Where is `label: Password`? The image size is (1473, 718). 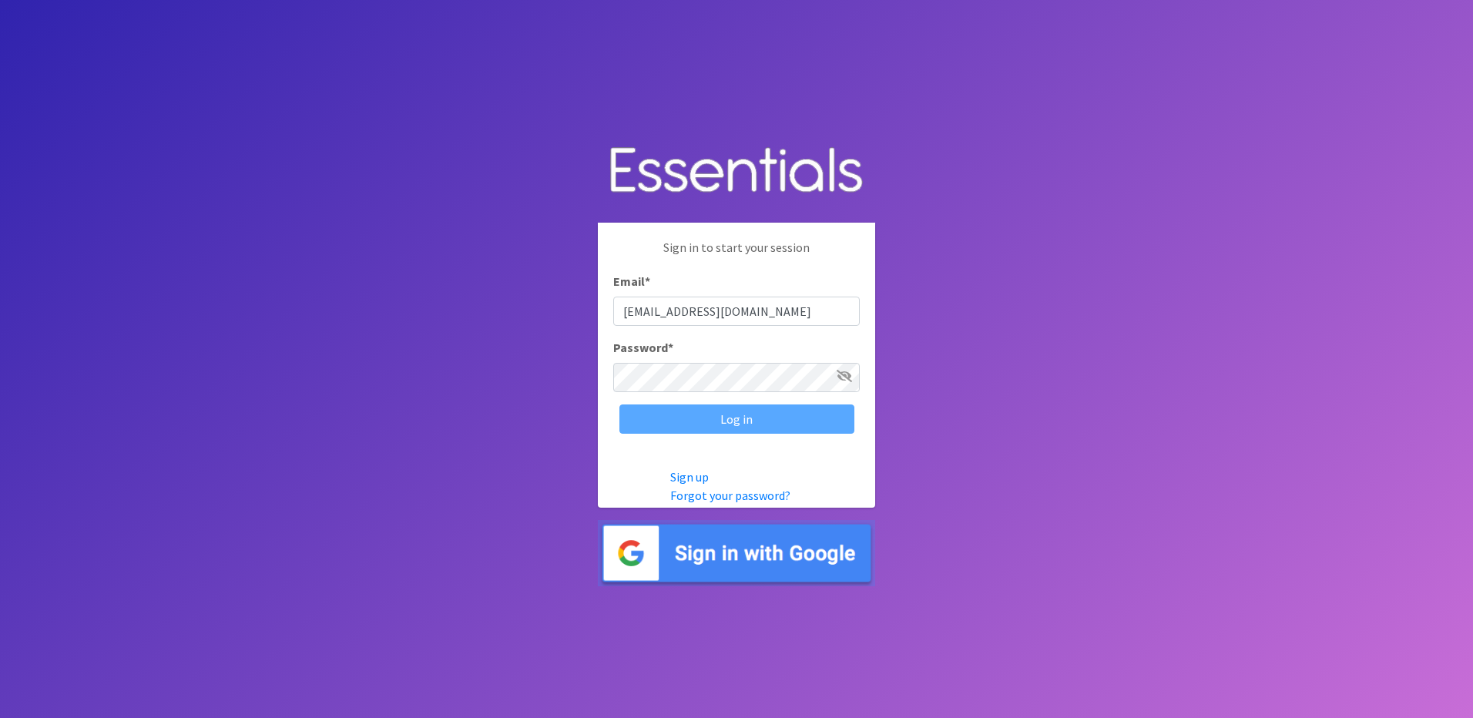 label: Password is located at coordinates (643, 347).